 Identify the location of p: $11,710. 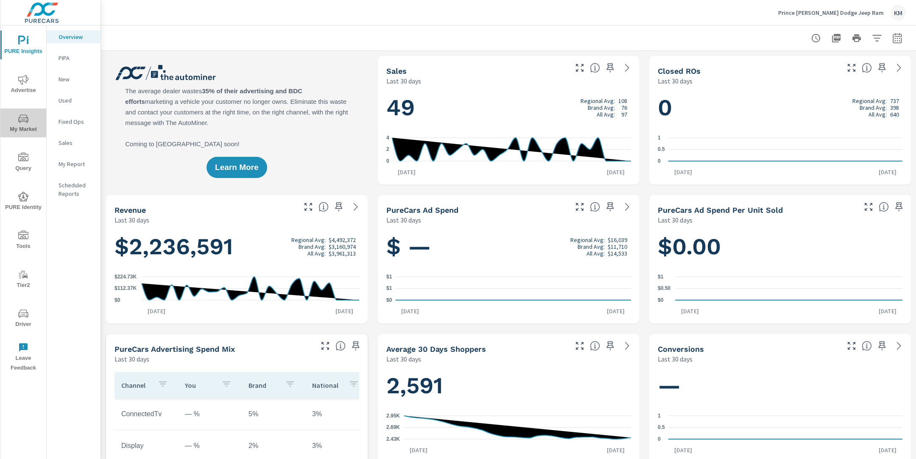
(617, 247).